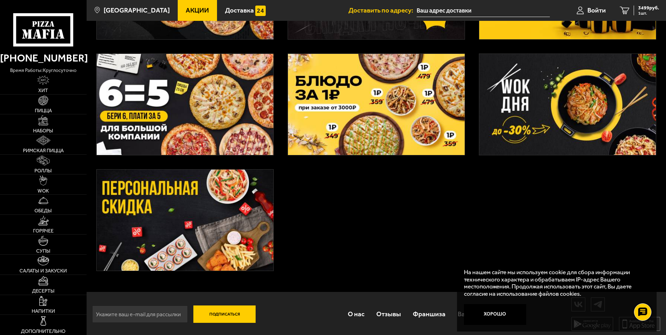 The height and width of the screenshot is (335, 666). What do you see at coordinates (649, 13) in the screenshot?
I see `span: 1 шт.` at bounding box center [649, 13].